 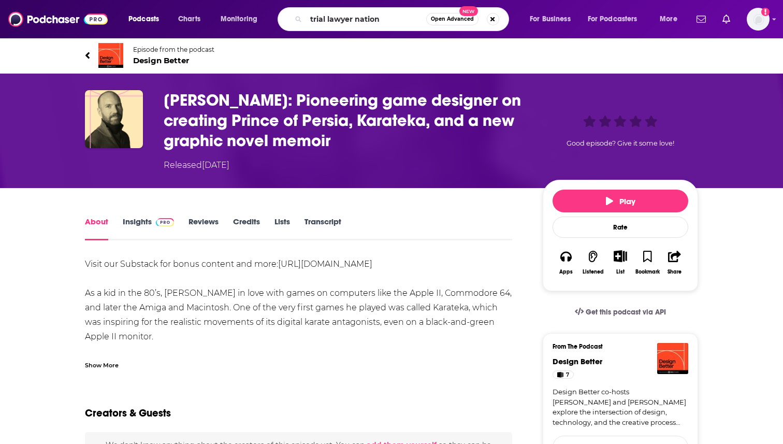 I want to click on span: Monitoring, so click(x=239, y=19).